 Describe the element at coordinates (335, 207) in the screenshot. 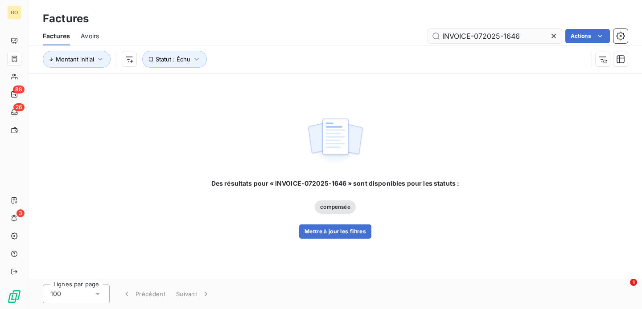

I see `span: compensée` at that location.